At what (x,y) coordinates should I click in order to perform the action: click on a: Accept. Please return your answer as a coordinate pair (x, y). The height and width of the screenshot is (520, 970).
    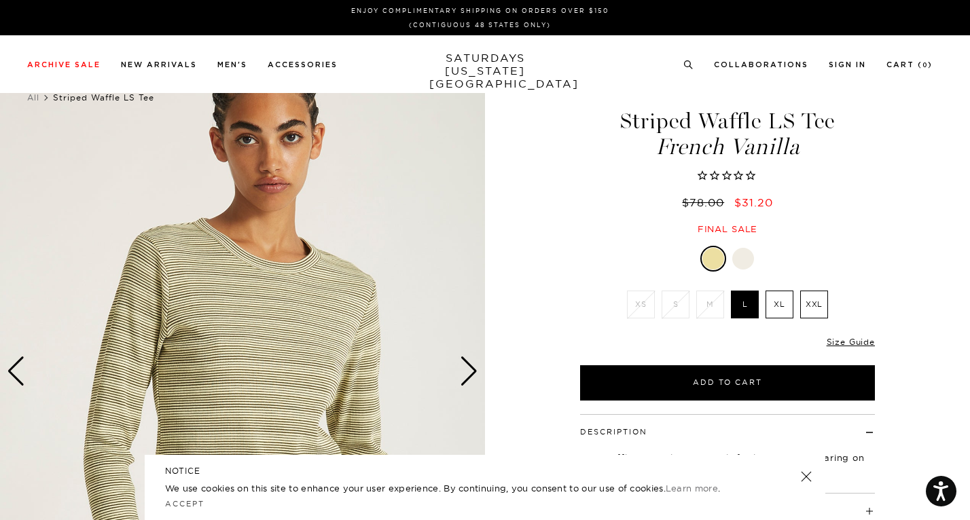
    Looking at the image, I should click on (185, 504).